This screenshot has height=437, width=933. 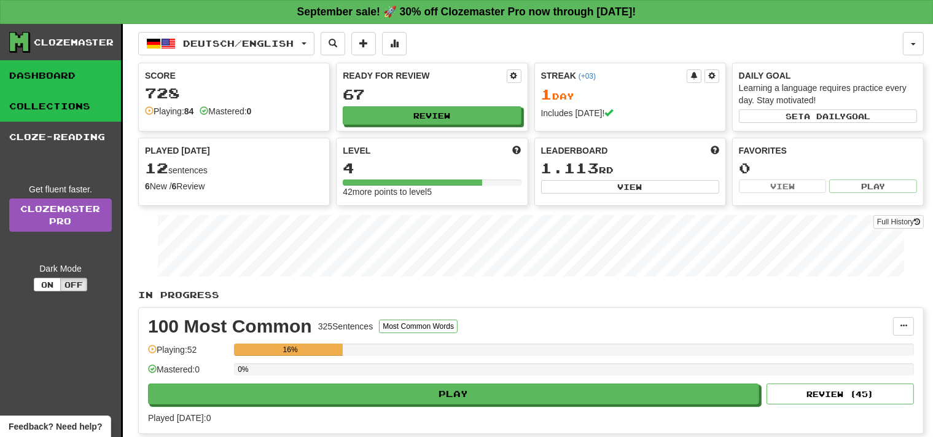 I want to click on button: Review, so click(x=432, y=115).